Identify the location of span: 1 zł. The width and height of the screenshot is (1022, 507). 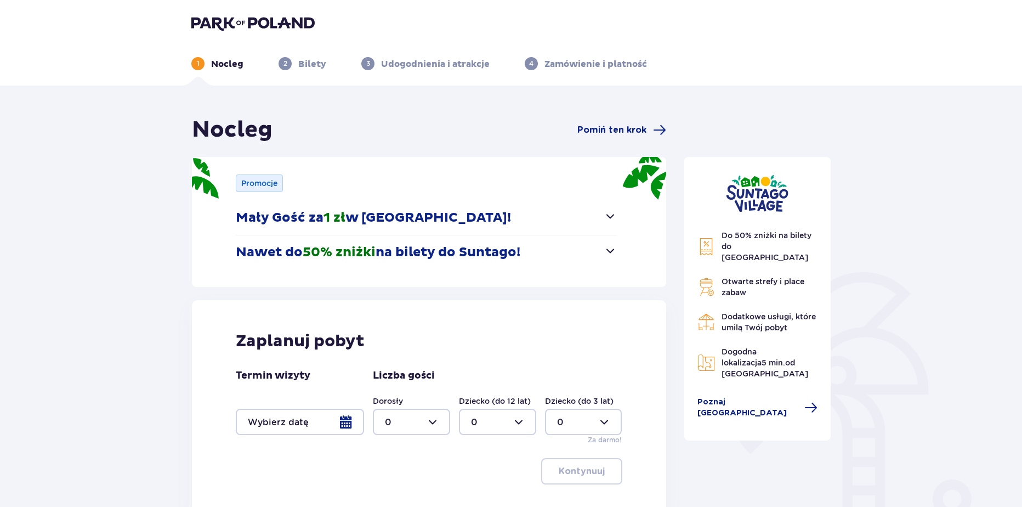
(335, 218).